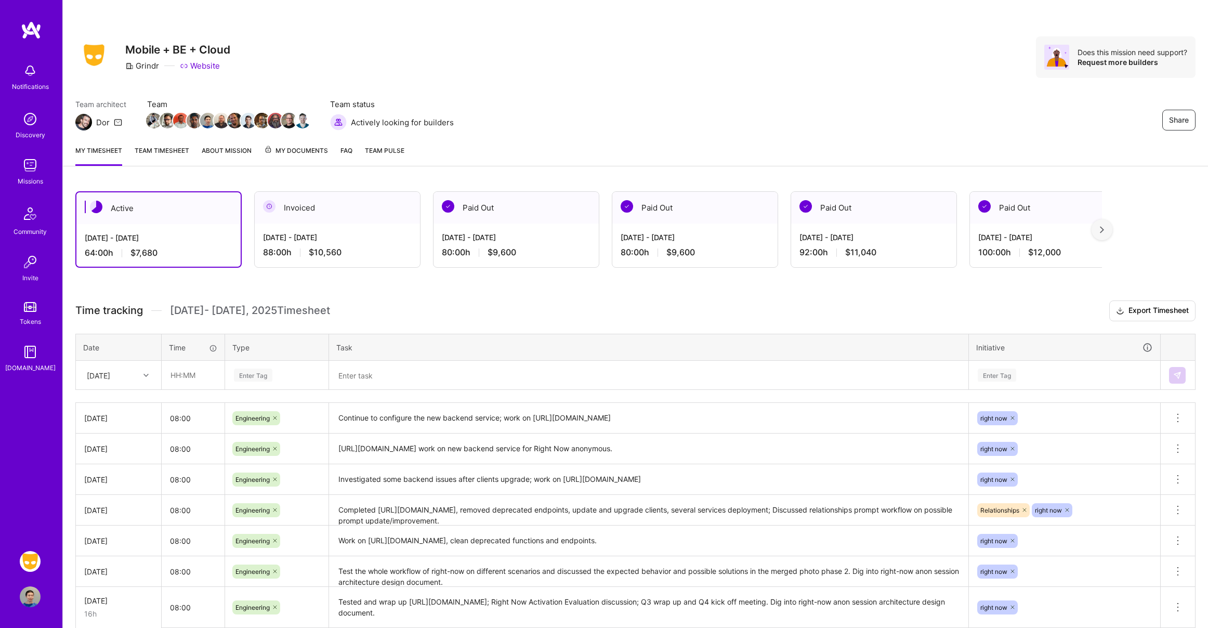  Describe the element at coordinates (162, 155) in the screenshot. I see `a: Team timesheet` at that location.